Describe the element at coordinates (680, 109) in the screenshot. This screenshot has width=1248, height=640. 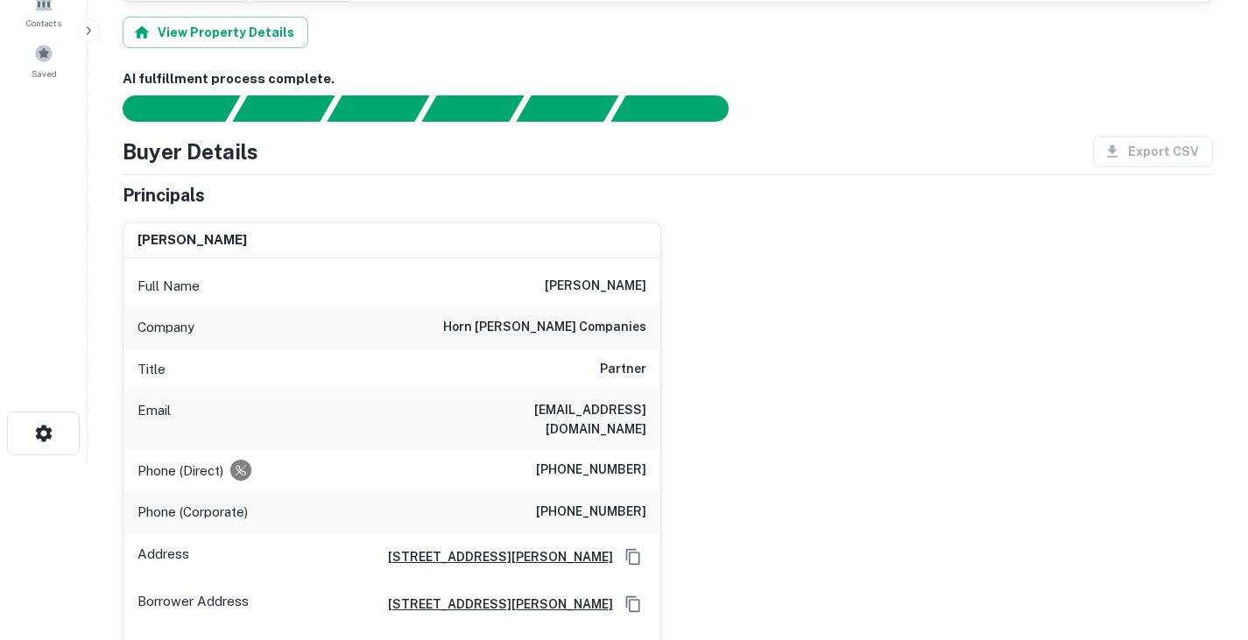
I see `div: AI fulfillment process complete.` at that location.